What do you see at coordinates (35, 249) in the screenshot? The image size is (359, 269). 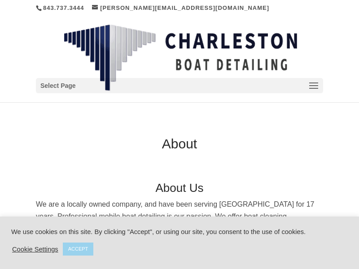 I see `a: Cookie Settings` at bounding box center [35, 249].